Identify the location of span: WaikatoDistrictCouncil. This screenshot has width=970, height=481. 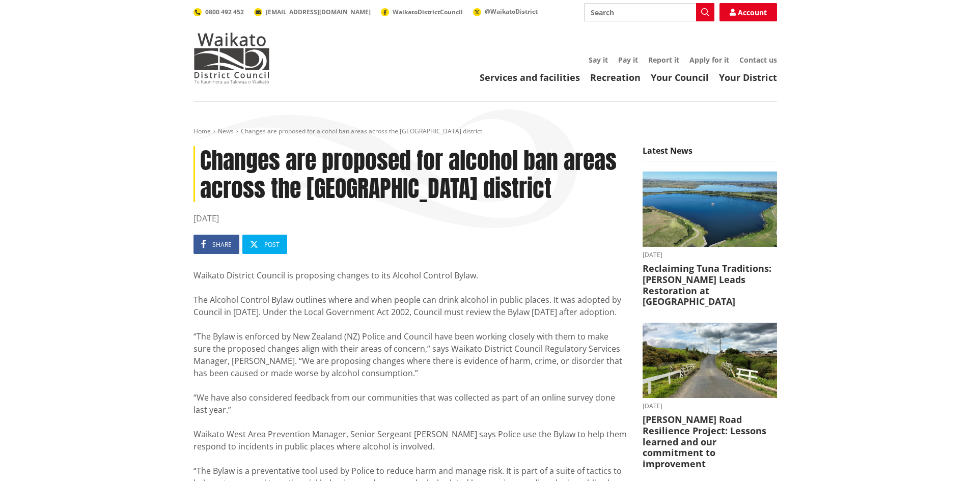
(428, 12).